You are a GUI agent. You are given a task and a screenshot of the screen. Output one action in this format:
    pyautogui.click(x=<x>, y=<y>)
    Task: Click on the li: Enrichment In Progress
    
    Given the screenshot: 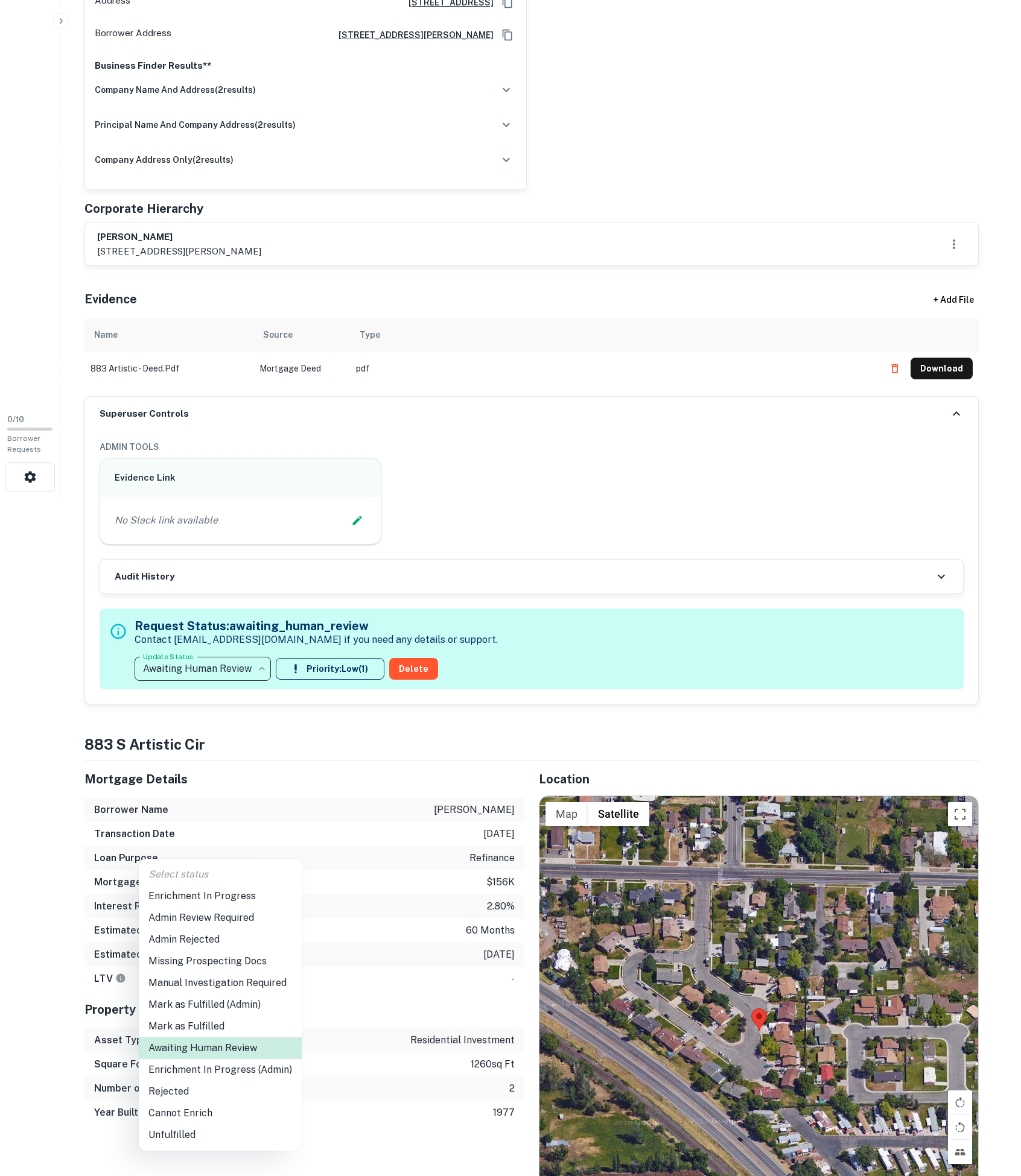 What is the action you would take?
    pyautogui.click(x=220, y=896)
    